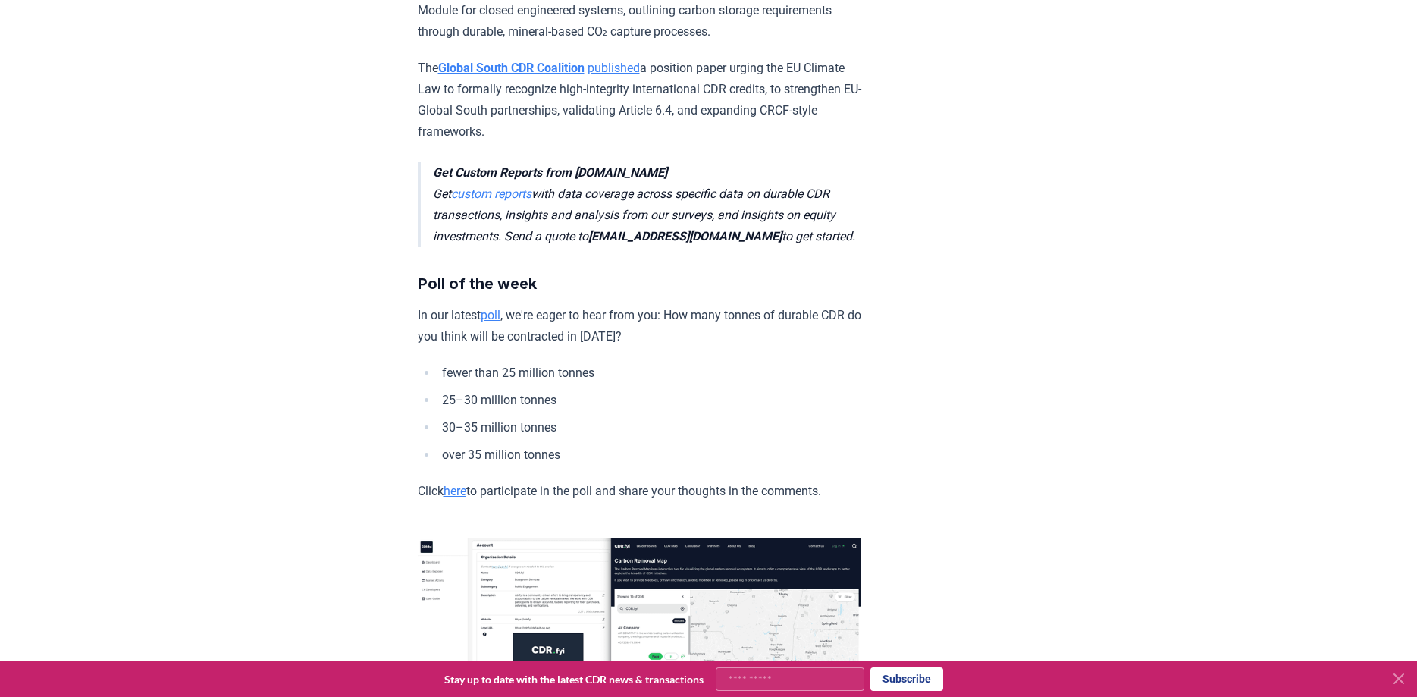 The height and width of the screenshot is (697, 1417). What do you see at coordinates (455, 491) in the screenshot?
I see `a: here` at bounding box center [455, 491].